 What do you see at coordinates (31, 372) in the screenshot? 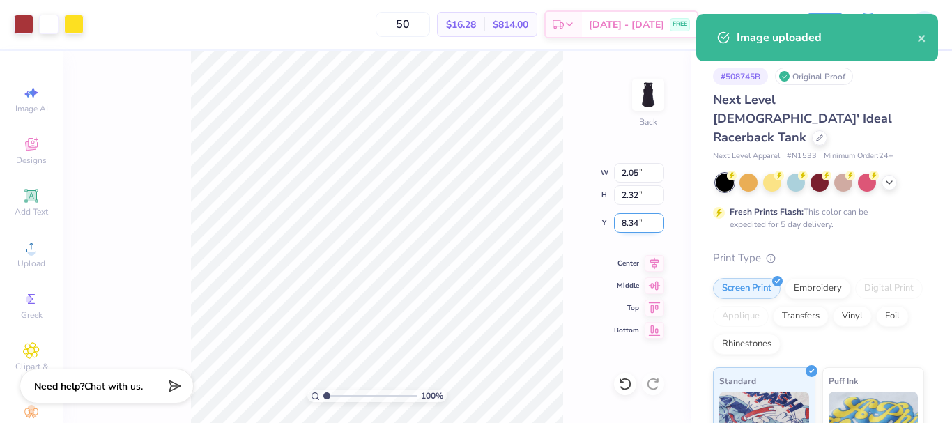
I see `span: Clipart & logos` at bounding box center [31, 372].